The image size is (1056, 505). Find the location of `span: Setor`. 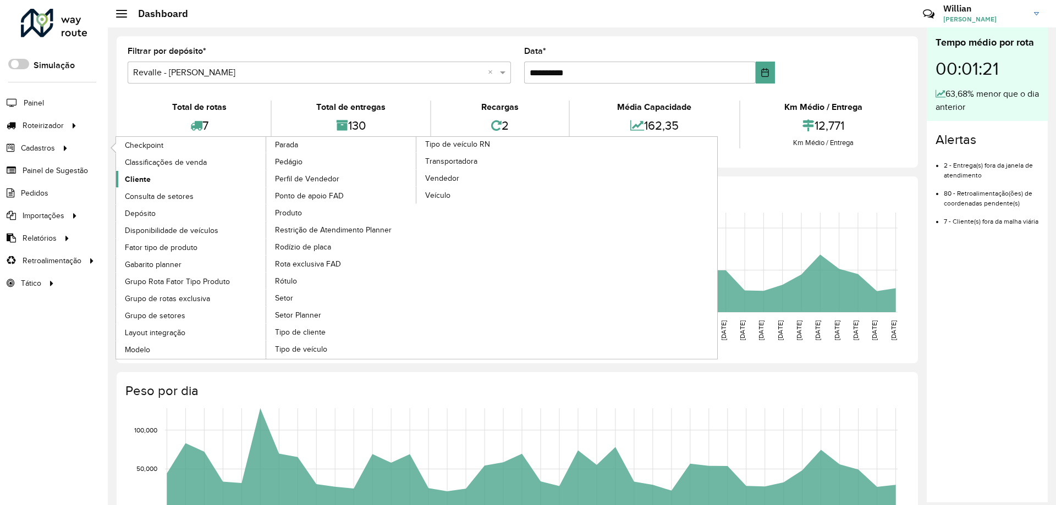

span: Setor is located at coordinates (284, 298).